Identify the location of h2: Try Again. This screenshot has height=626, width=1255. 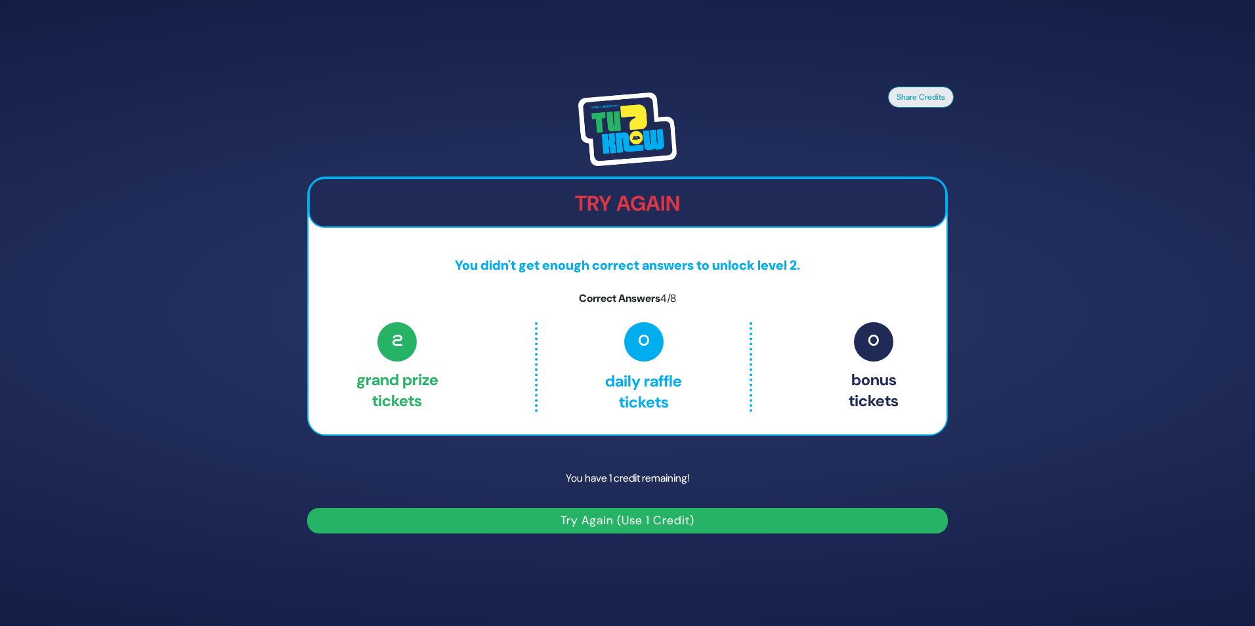
(627, 203).